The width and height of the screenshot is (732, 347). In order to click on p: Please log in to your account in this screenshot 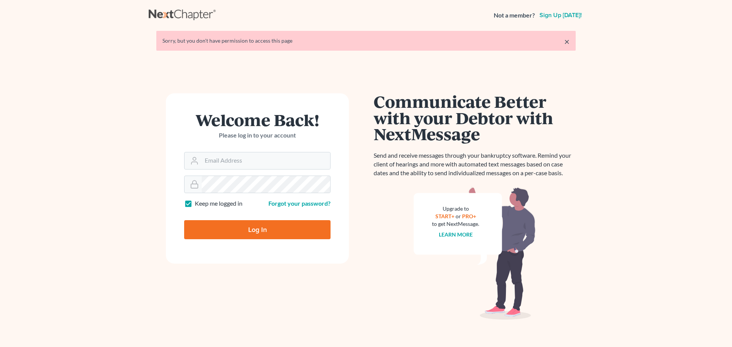, I will do `click(257, 135)`.